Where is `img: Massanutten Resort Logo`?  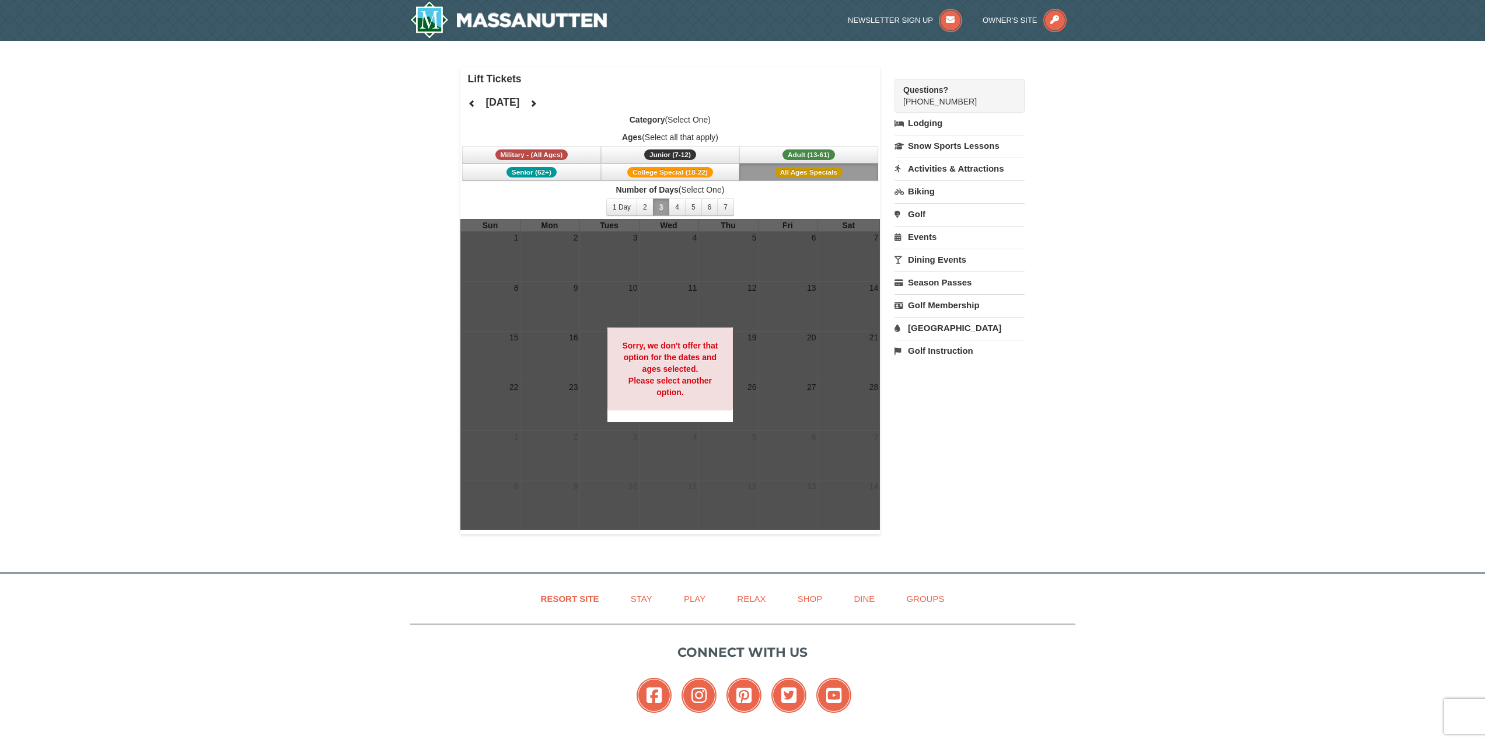
img: Massanutten Resort Logo is located at coordinates (509, 20).